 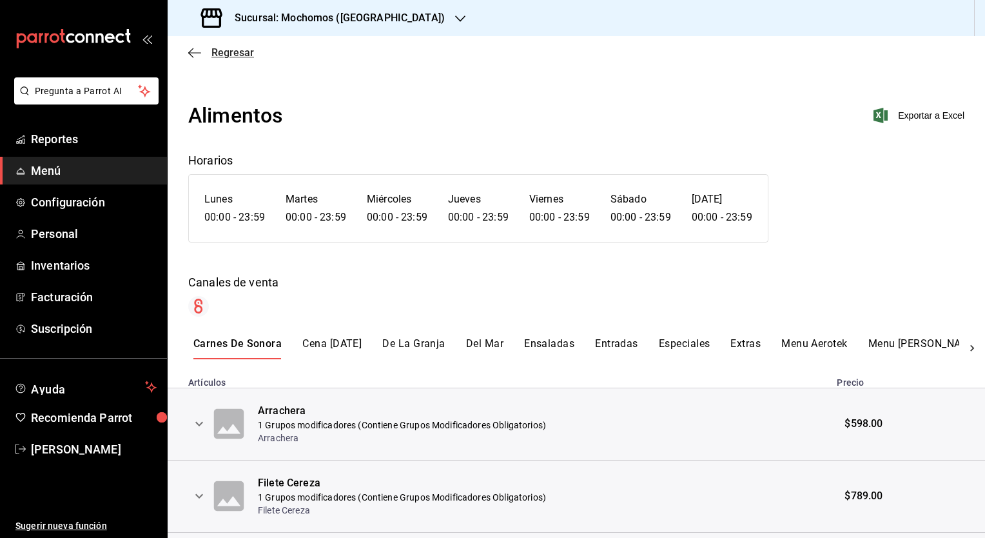 What do you see at coordinates (745, 348) in the screenshot?
I see `button: Extras` at bounding box center [745, 348].